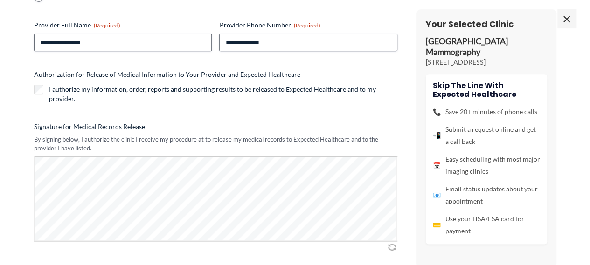  What do you see at coordinates (224, 94) in the screenshot?
I see `label: I authorize my information, order, reports and supporting results to be released to Expected Heal...` at bounding box center [224, 94].